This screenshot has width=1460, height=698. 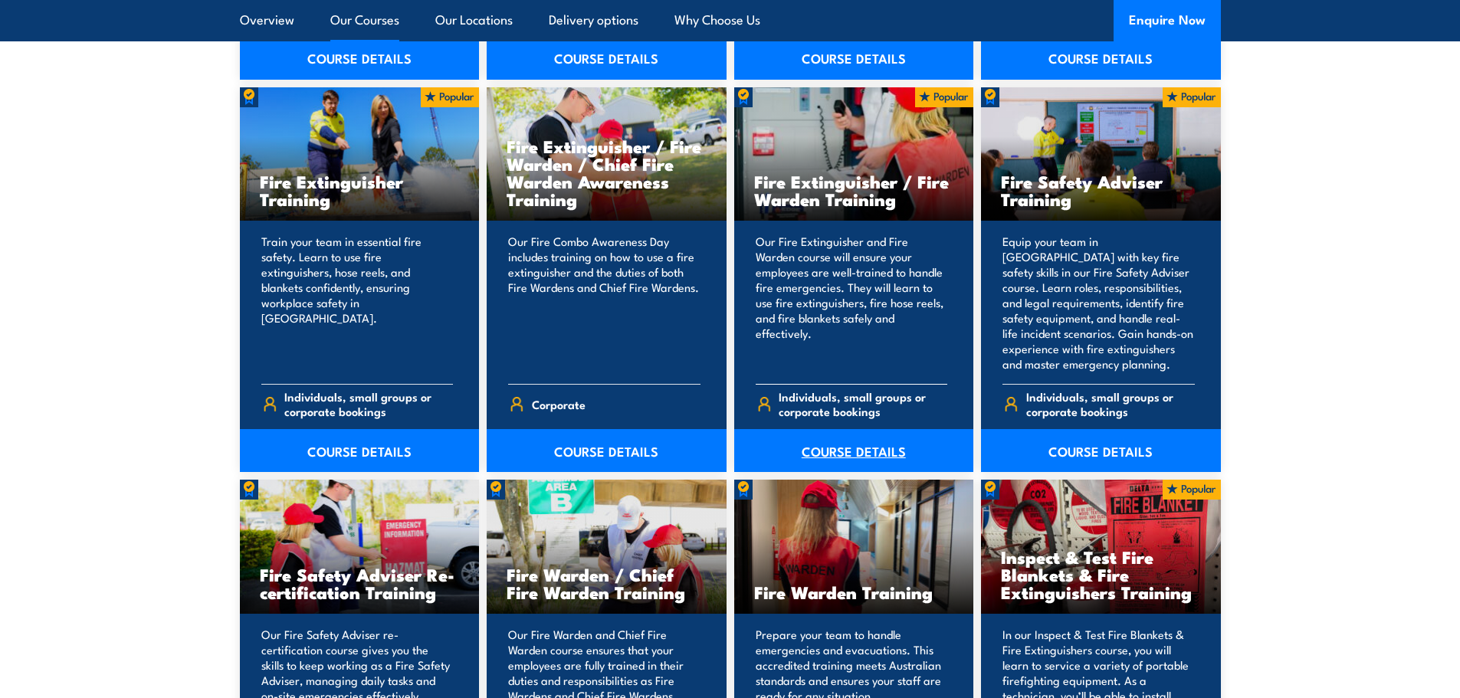 I want to click on h3: Fire Safety Adviser Re-certification Training, so click(x=359, y=583).